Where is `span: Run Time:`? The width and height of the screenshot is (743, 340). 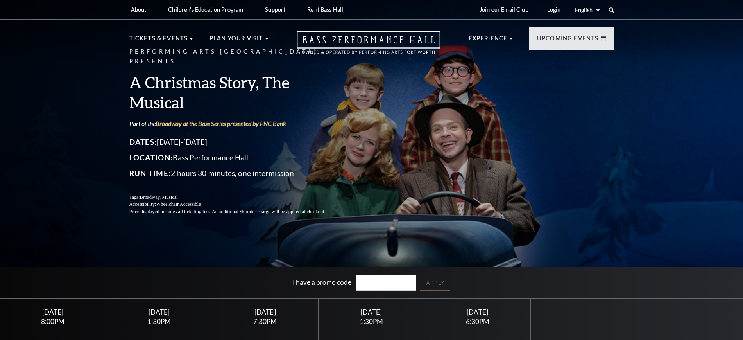 span: Run Time: is located at coordinates (150, 173).